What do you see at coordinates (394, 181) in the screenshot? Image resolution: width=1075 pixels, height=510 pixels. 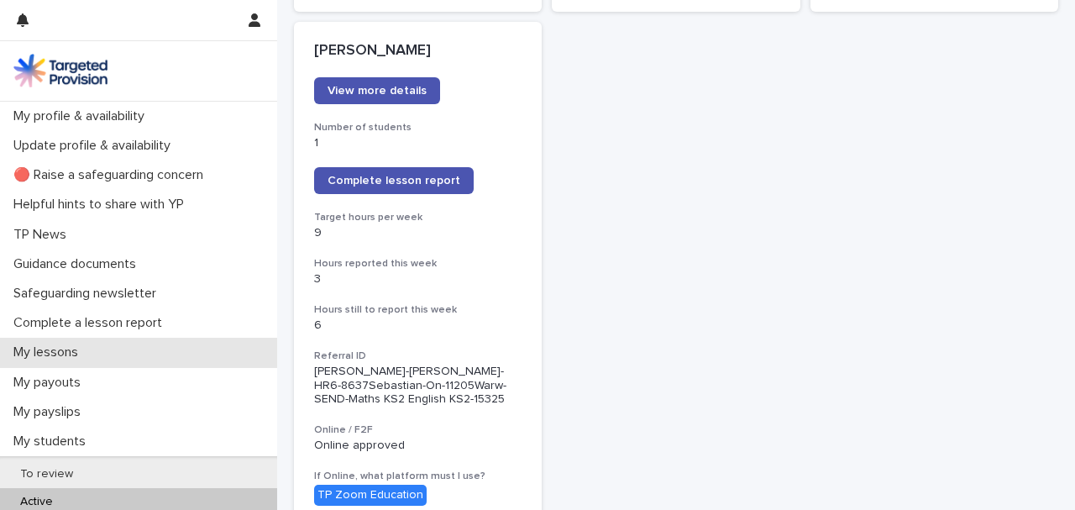 I see `a: Complete lesson report` at bounding box center [394, 181].